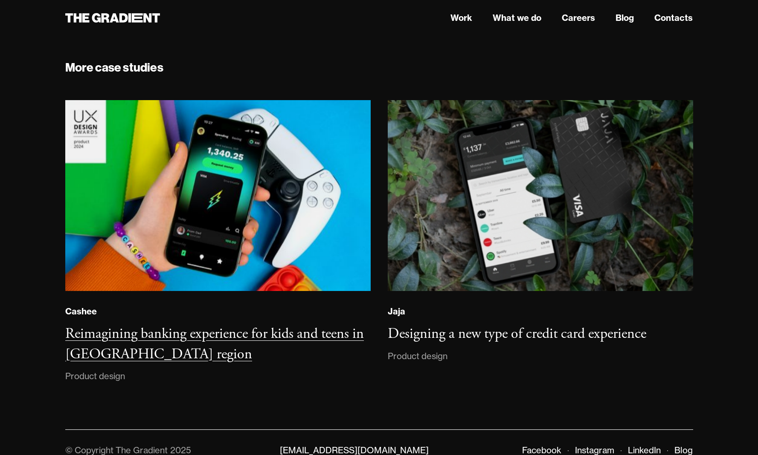  I want to click on div: Cashee, so click(81, 312).